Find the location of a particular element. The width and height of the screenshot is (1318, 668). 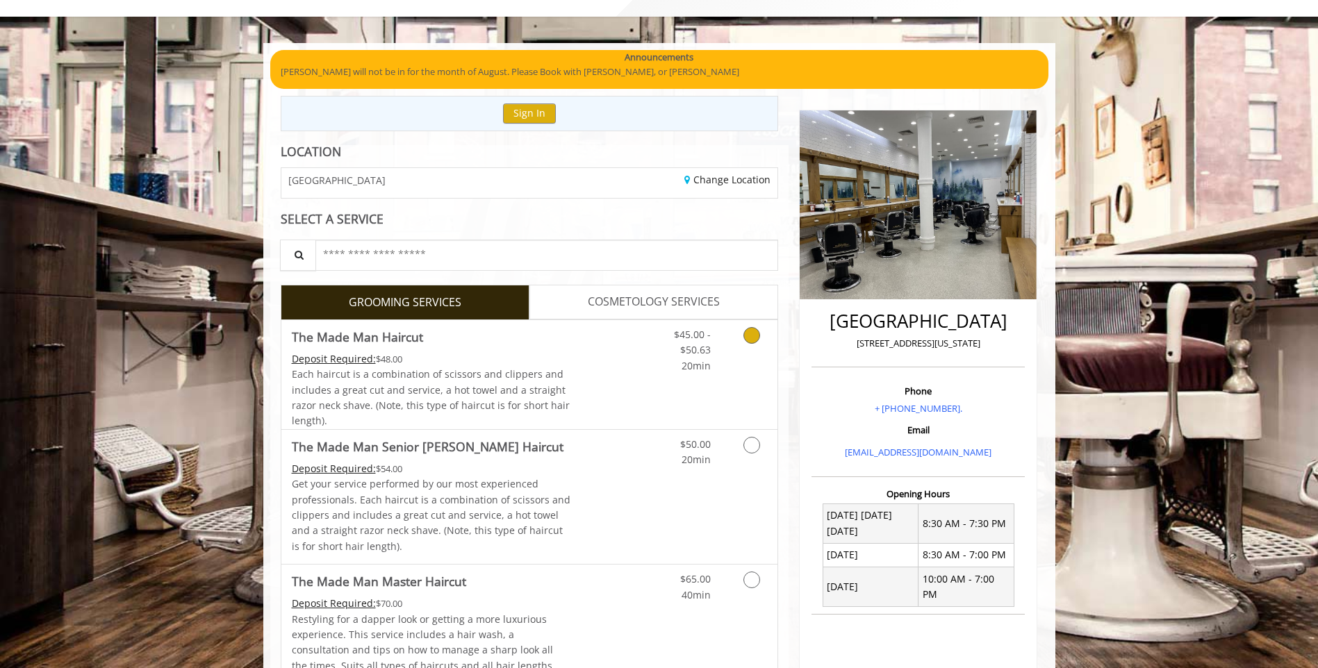

span: GROOMING SERVICES is located at coordinates (405, 303).